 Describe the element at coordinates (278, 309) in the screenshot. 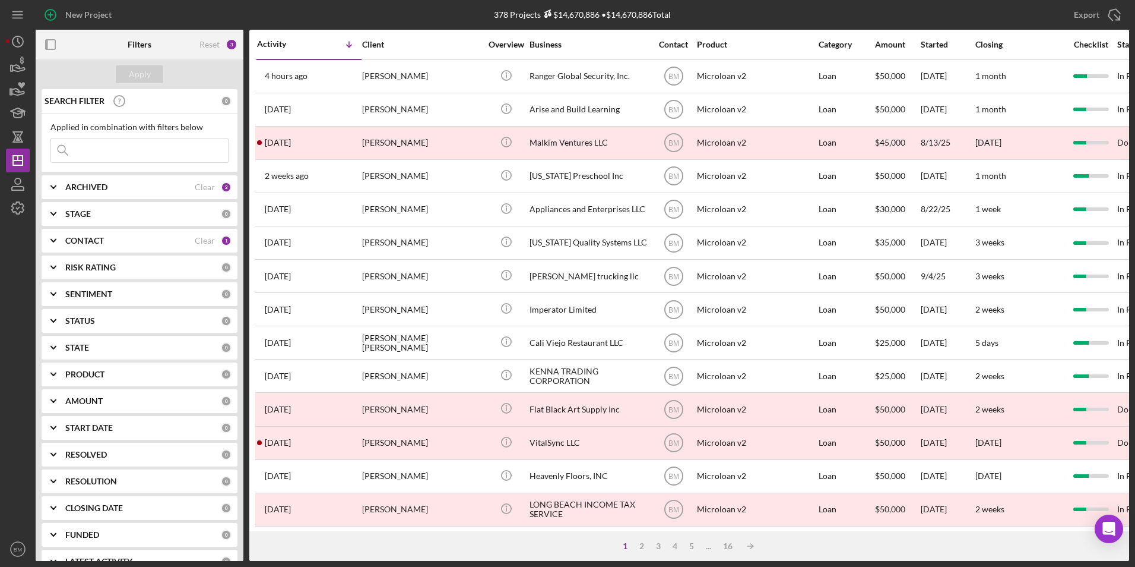

I see `time: 2025-09-05 02:58` at that location.